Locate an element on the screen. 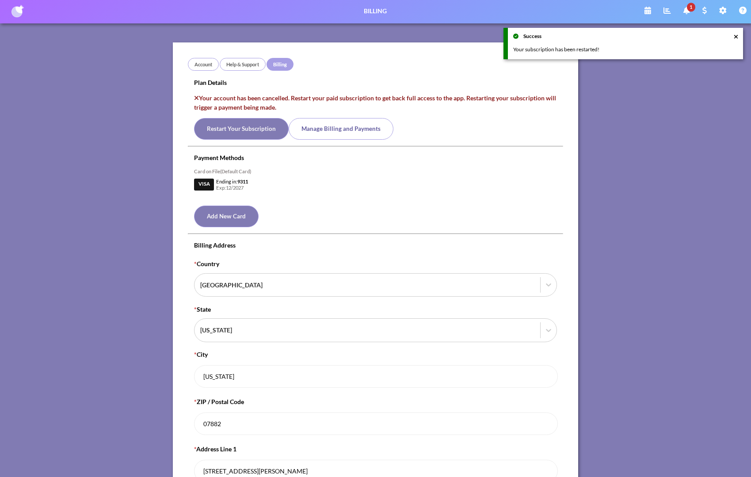 This screenshot has width=751, height=477. div: Your subscription has been restarted! is located at coordinates (624, 49).